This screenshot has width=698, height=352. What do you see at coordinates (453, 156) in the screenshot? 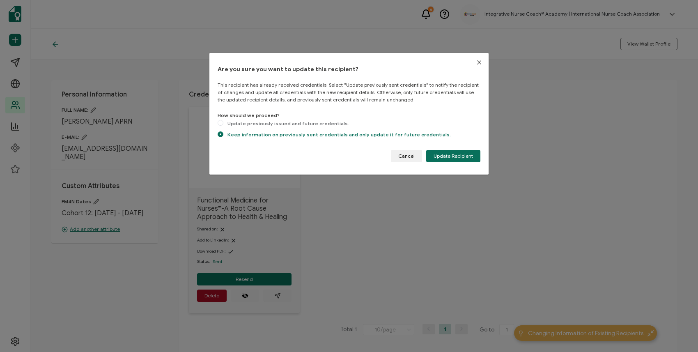
I see `button: Update Recipient` at bounding box center [453, 156].